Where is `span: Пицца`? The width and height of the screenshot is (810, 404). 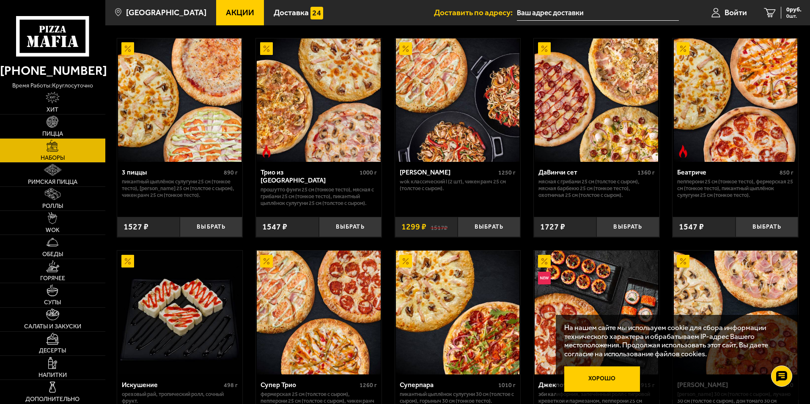
span: Пицца is located at coordinates (52, 134).